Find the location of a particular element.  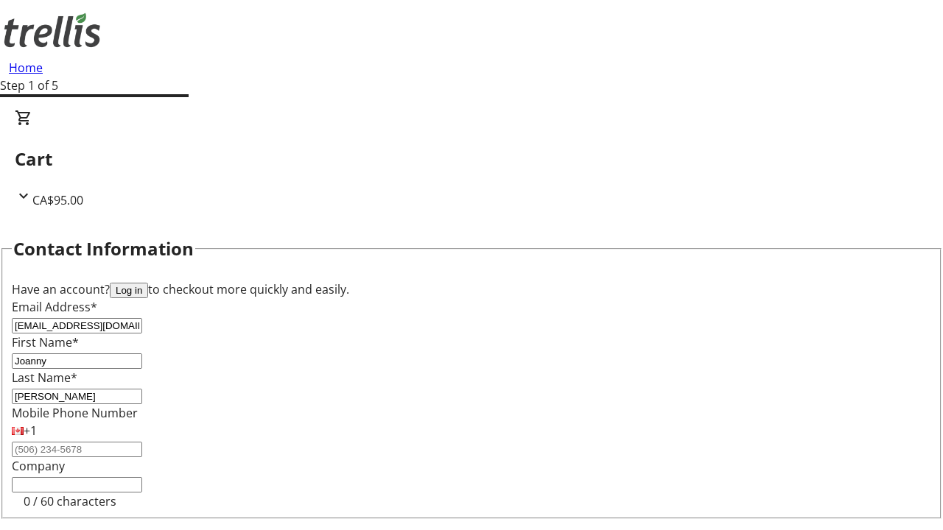

div: Have an account? to checkout more quickly and easily. is located at coordinates (471, 289).